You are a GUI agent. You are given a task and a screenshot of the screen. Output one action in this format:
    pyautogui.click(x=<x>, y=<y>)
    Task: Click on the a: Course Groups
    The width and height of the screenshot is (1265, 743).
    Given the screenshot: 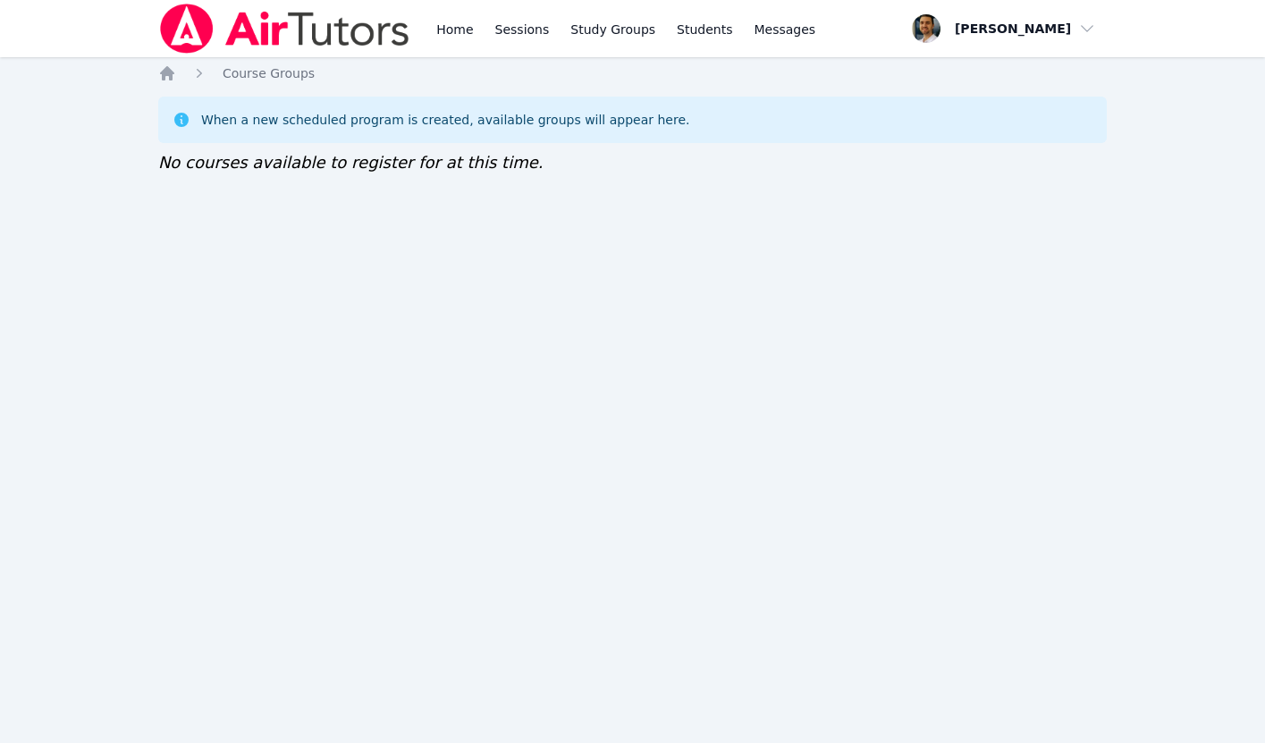 What is the action you would take?
    pyautogui.click(x=268, y=73)
    